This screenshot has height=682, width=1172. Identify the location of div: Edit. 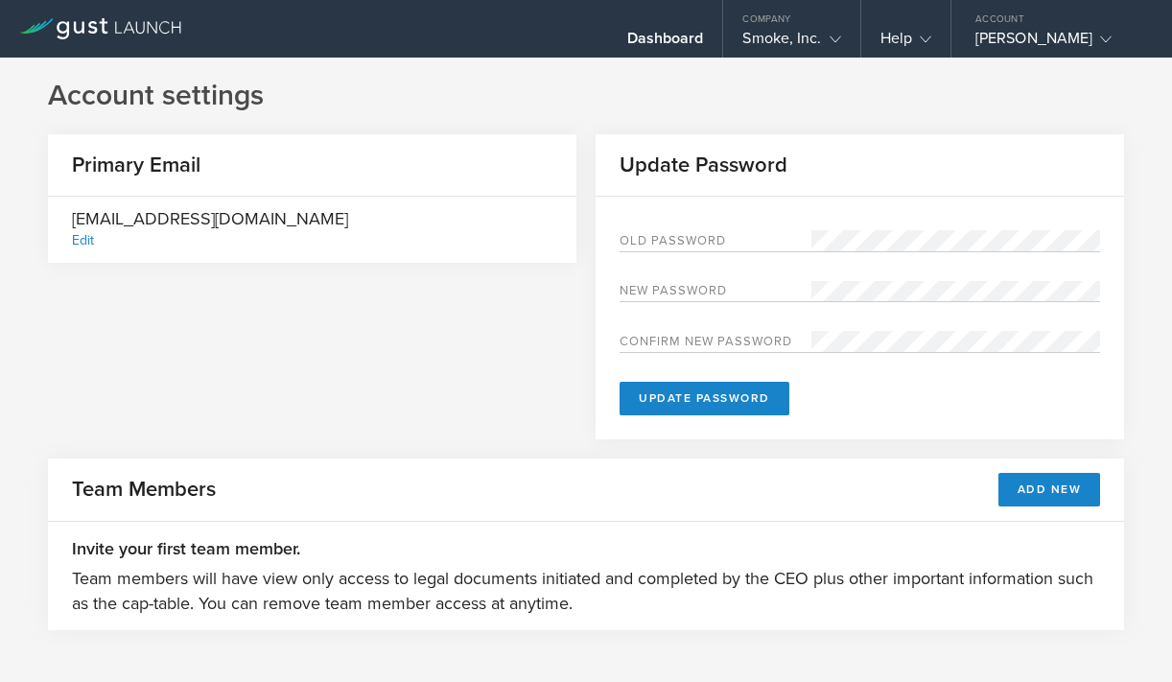
(82, 240).